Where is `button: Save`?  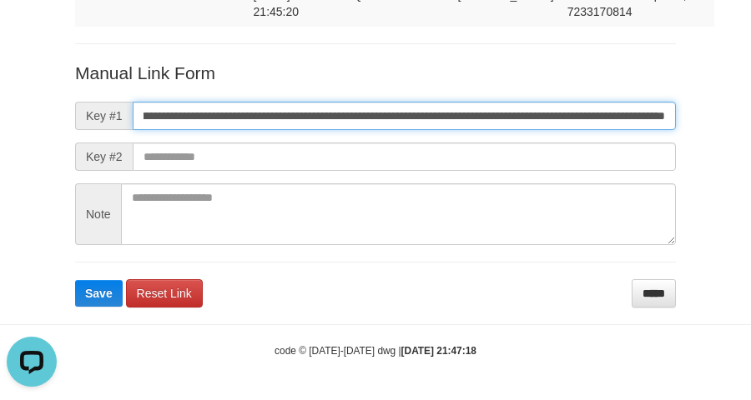 button: Save is located at coordinates (98, 294).